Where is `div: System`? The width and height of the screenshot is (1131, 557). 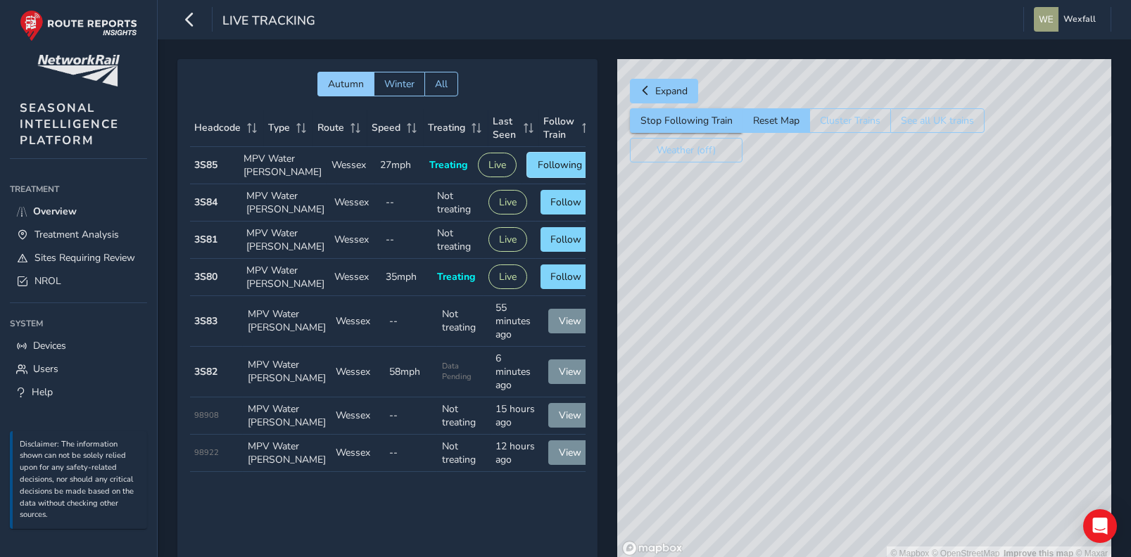 div: System is located at coordinates (78, 324).